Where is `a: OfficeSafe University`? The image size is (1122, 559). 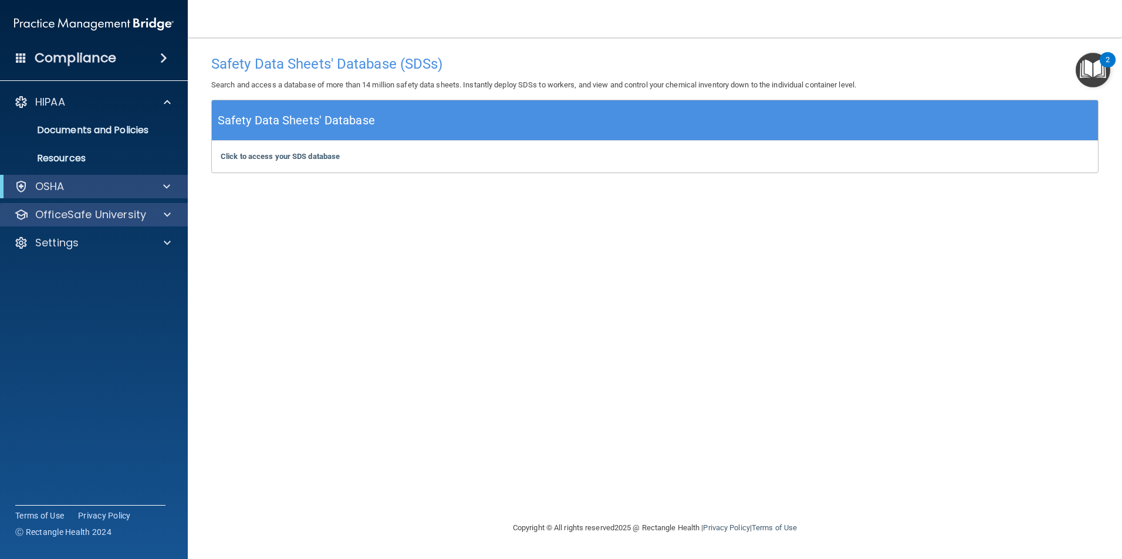 a: OfficeSafe University is located at coordinates (92, 215).